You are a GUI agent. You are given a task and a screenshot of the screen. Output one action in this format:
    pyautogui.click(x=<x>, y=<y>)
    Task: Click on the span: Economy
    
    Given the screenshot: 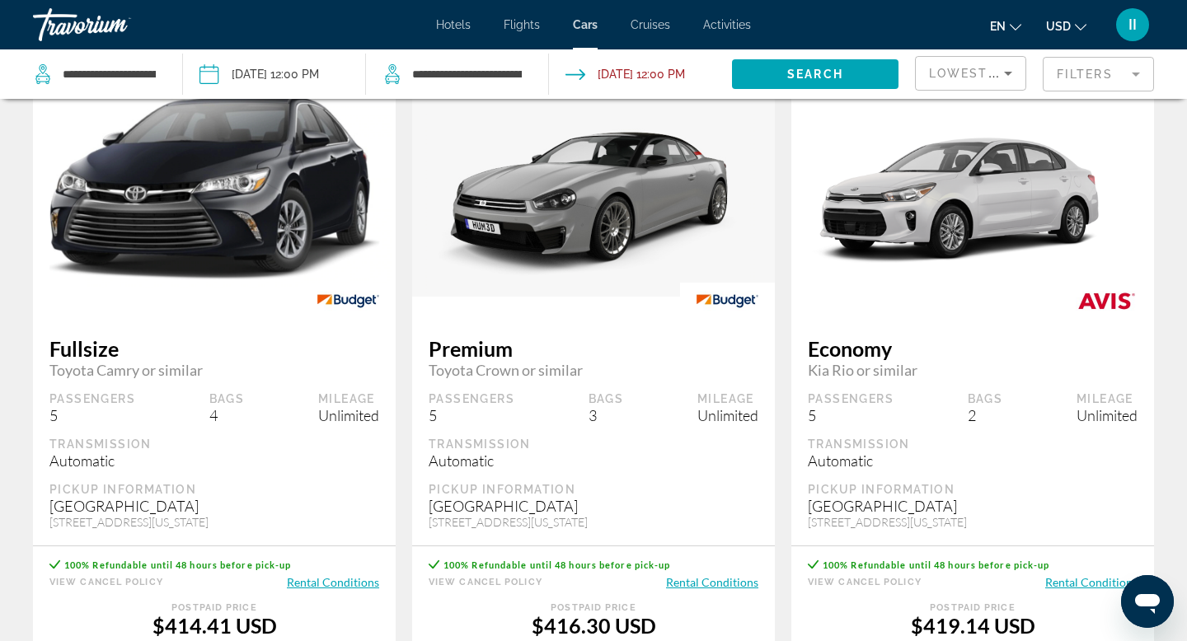 What is the action you would take?
    pyautogui.click(x=973, y=349)
    